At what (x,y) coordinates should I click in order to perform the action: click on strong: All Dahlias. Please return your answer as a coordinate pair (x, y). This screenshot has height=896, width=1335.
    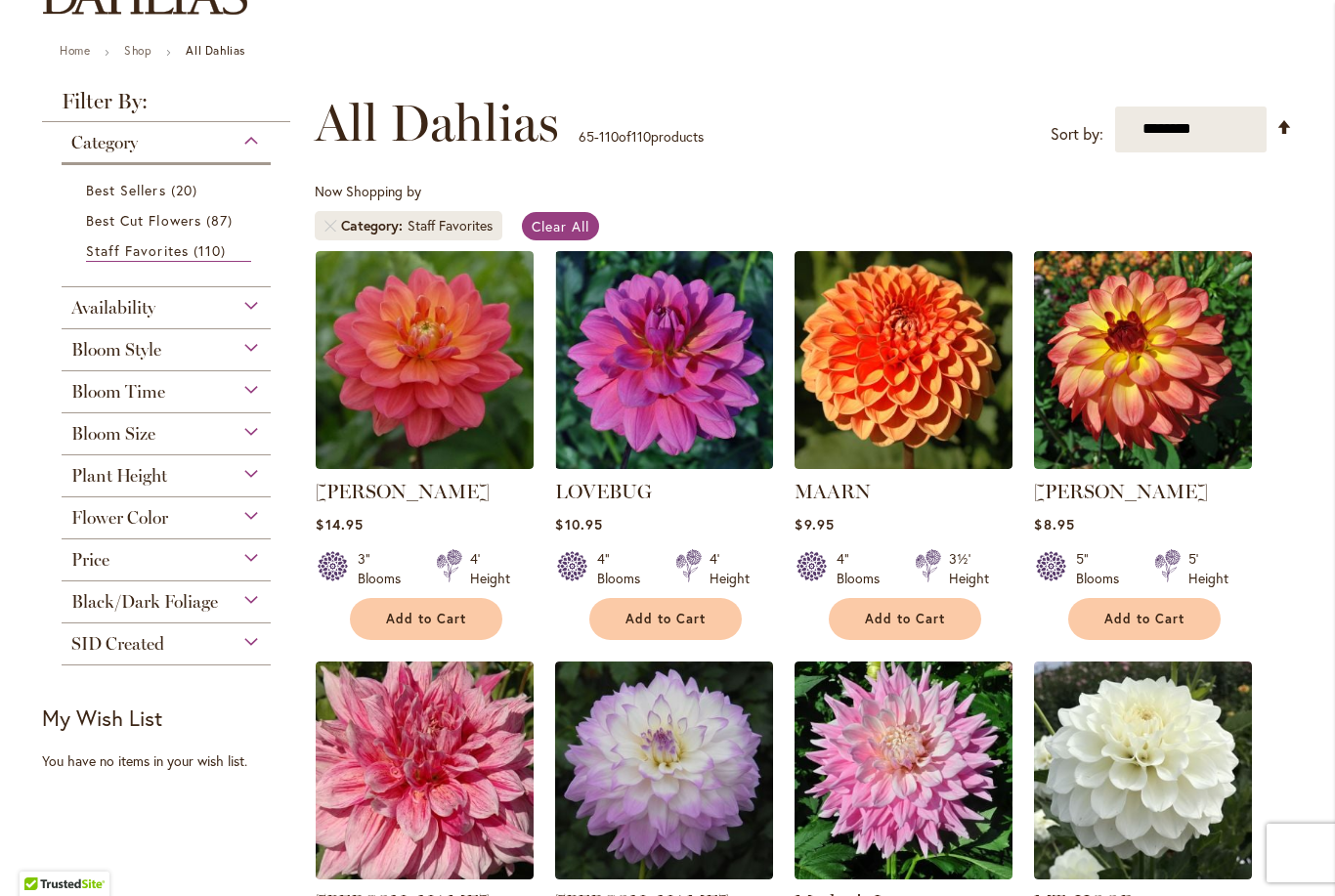
    Looking at the image, I should click on (215, 50).